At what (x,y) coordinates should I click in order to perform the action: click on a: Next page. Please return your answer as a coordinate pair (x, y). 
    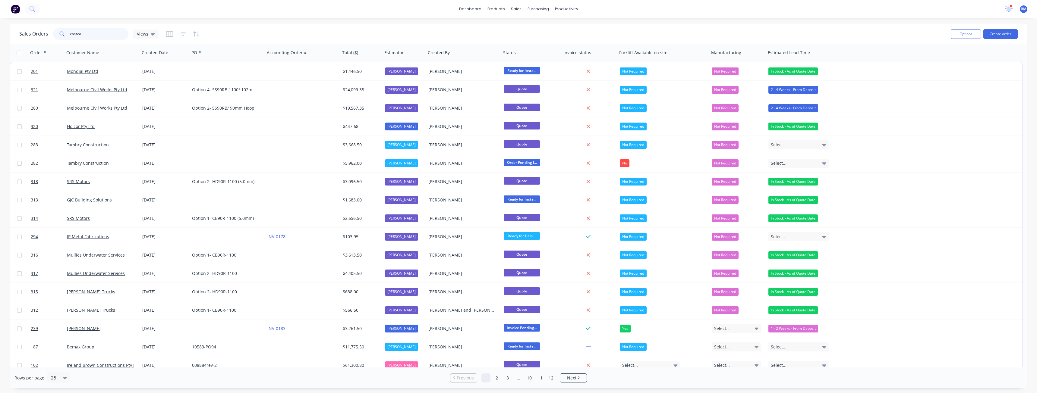
    Looking at the image, I should click on (573, 378).